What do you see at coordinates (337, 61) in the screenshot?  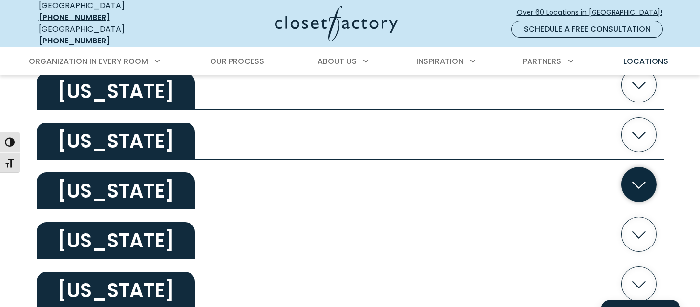 I see `span: About Us` at bounding box center [337, 61].